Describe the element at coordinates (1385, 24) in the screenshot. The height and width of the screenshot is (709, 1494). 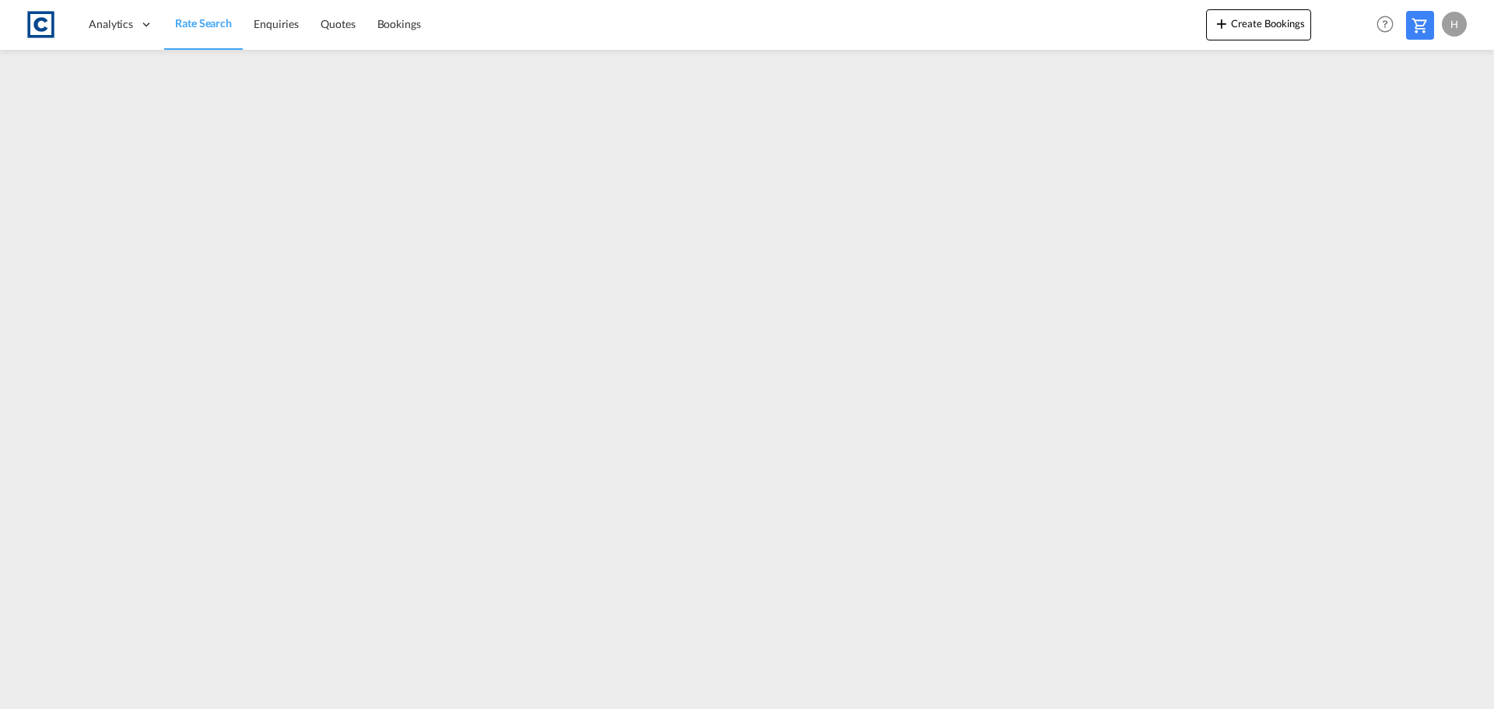
I see `span: Help` at that location.